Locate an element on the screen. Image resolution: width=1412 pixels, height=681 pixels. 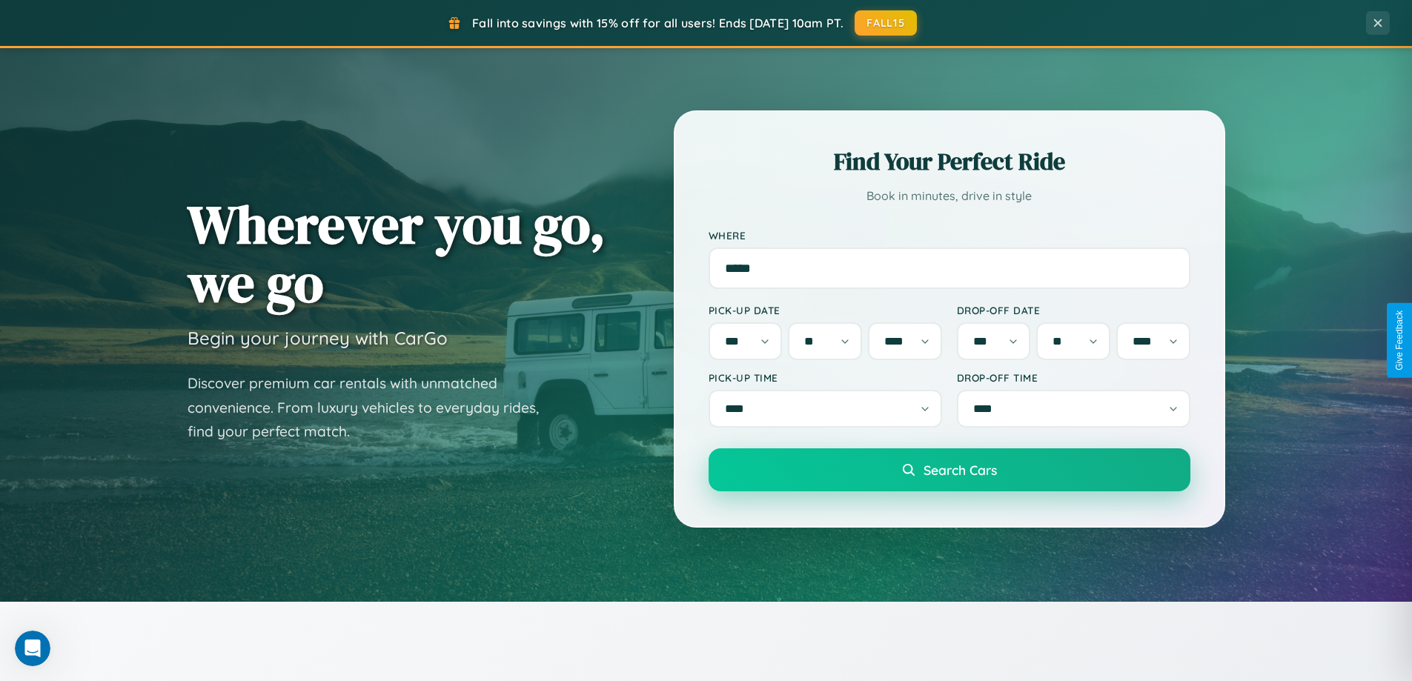
p: Book in minutes, drive in style is located at coordinates (950, 196).